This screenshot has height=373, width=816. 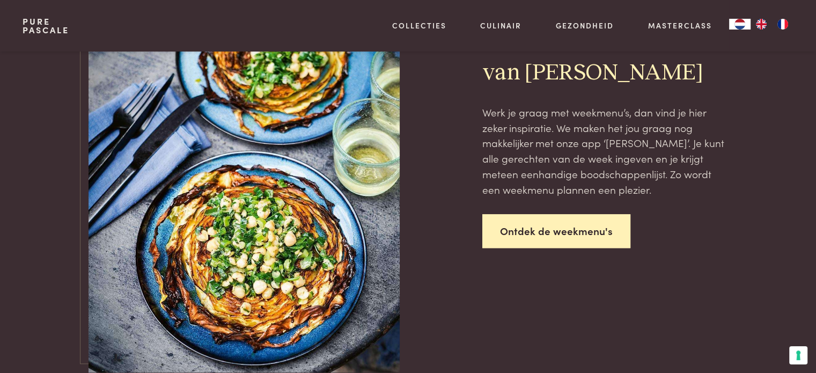 What do you see at coordinates (585, 25) in the screenshot?
I see `a: Gezondheid` at bounding box center [585, 25].